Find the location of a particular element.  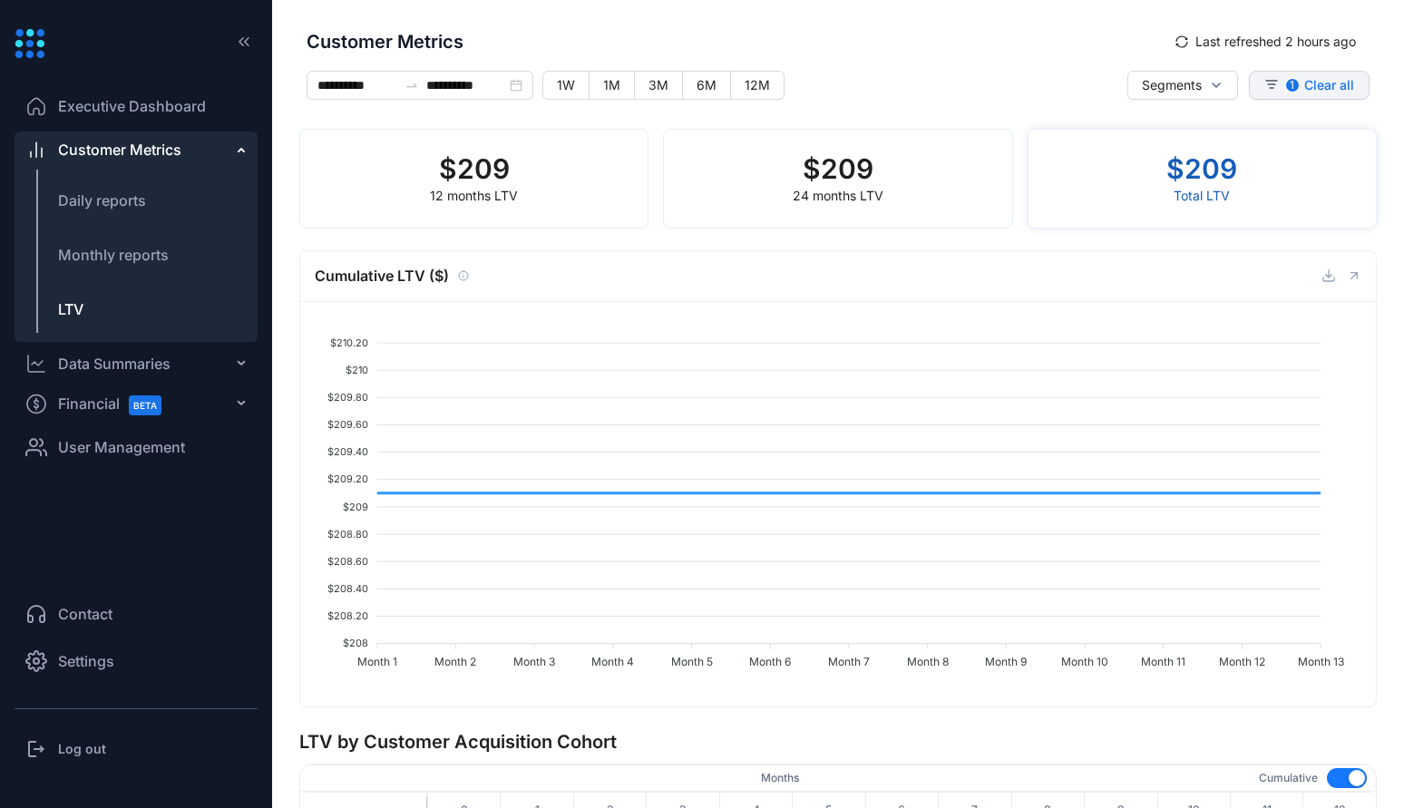

span: 12M is located at coordinates (757, 84).